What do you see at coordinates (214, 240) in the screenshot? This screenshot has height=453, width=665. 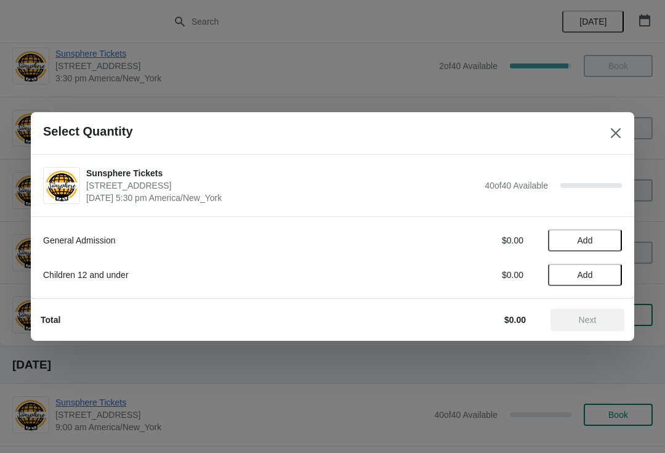 I see `div: General Admission` at bounding box center [214, 240].